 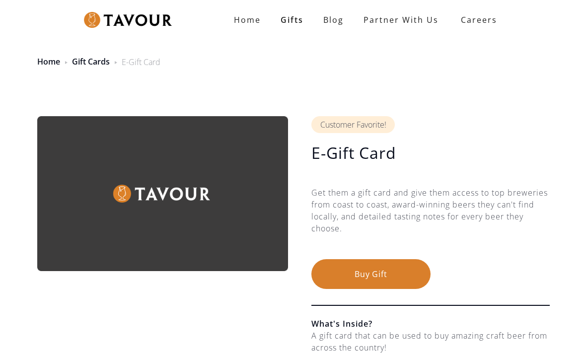 I want to click on a: Gifts, so click(x=292, y=20).